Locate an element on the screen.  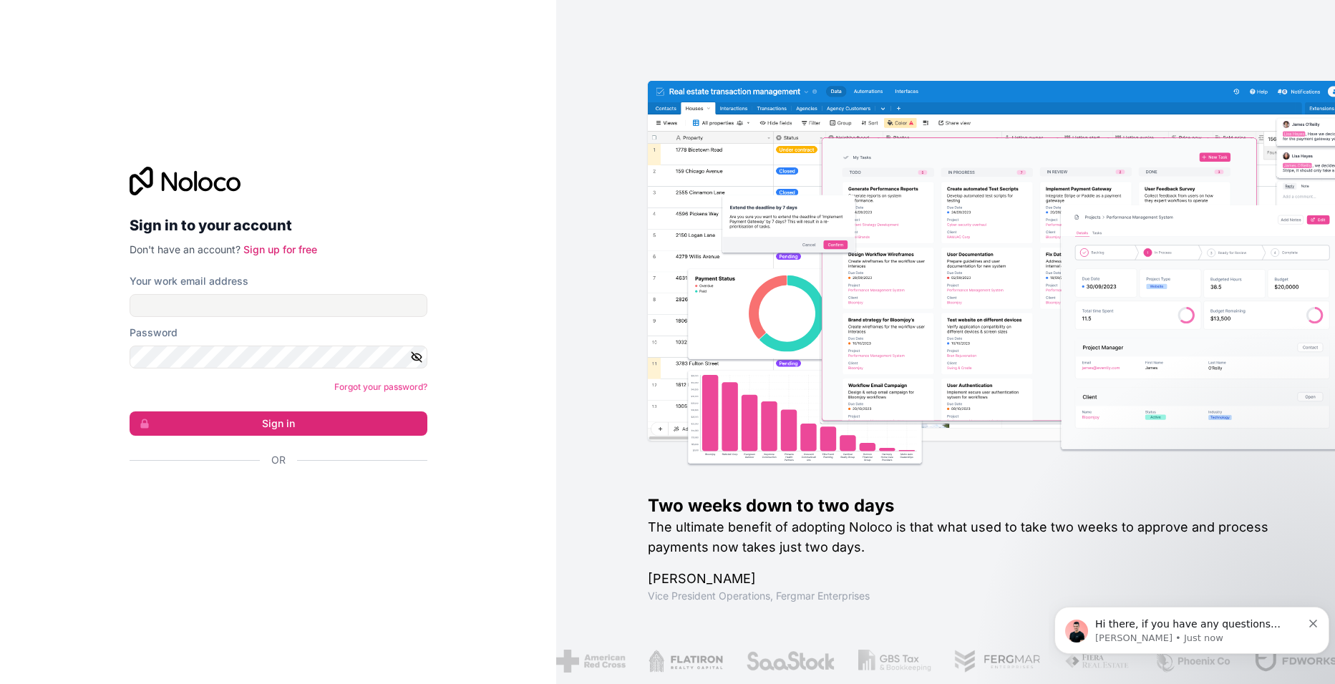
label: Password is located at coordinates (153, 333).